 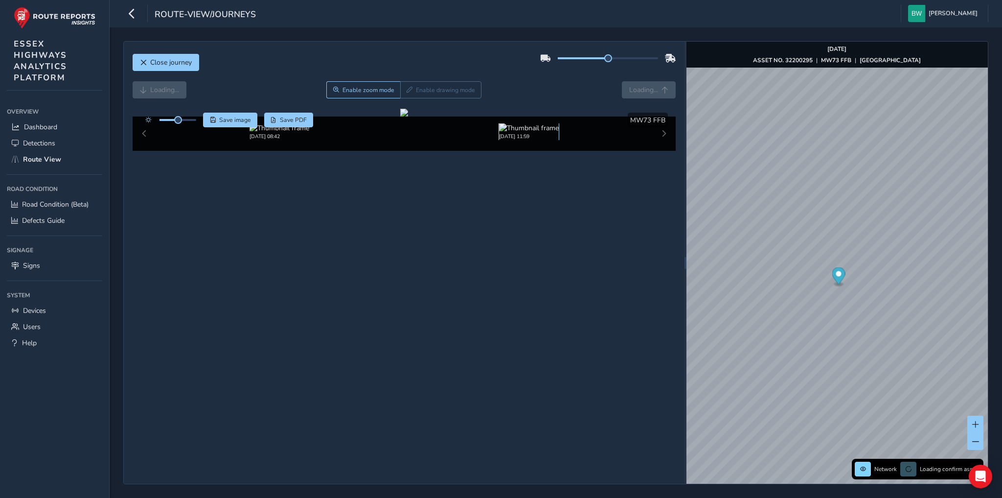 What do you see at coordinates (40, 61) in the screenshot?
I see `span: ESSEX HIGHWAYS ANALYTICS PLATFORM` at bounding box center [40, 61].